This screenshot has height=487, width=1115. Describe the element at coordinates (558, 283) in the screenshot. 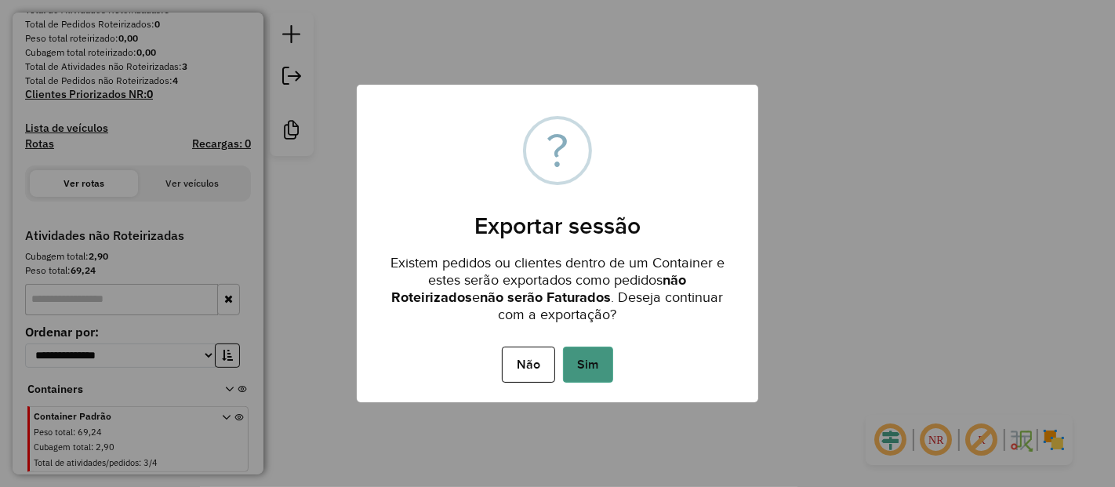

I see `div: Existem pedidos ou clientes dentro de um Container e estes serão exportados como pedidos e . Dese...` at that location.